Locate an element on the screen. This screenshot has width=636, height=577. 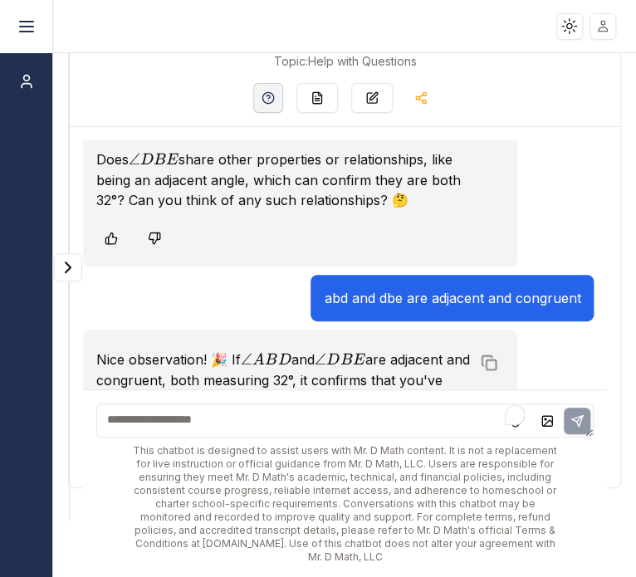
button: Re-Fill Questions is located at coordinates (317, 98).